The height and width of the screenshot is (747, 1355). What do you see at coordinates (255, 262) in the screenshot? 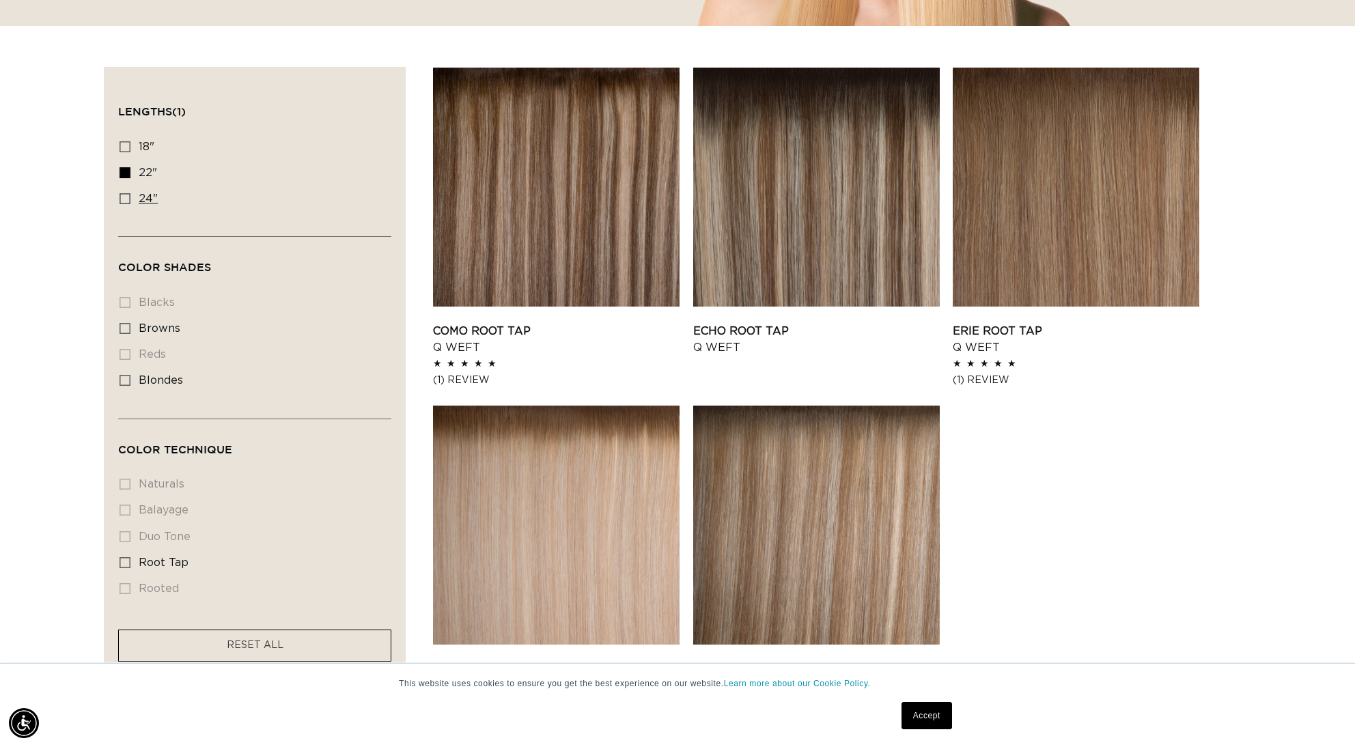
I see `summary: Color Shades (0 selected)` at bounding box center [255, 262].